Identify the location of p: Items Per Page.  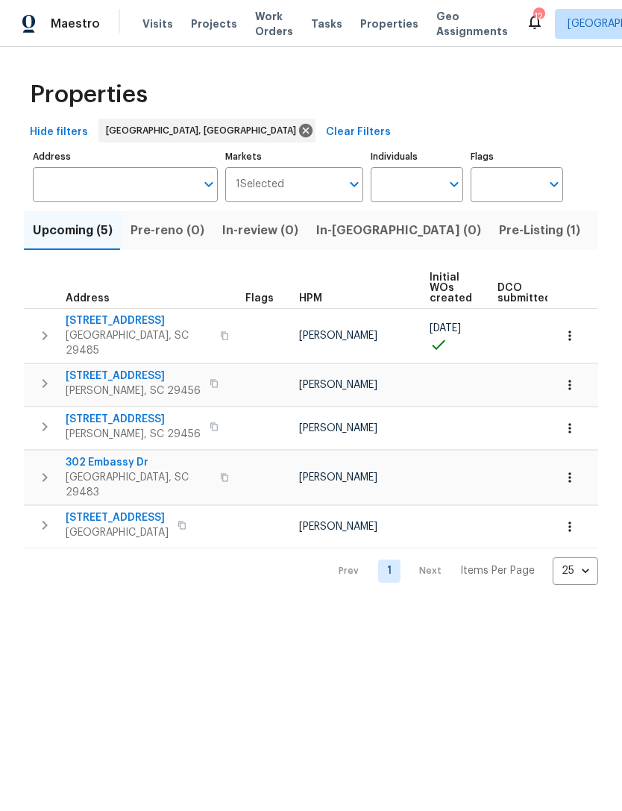
(498, 571).